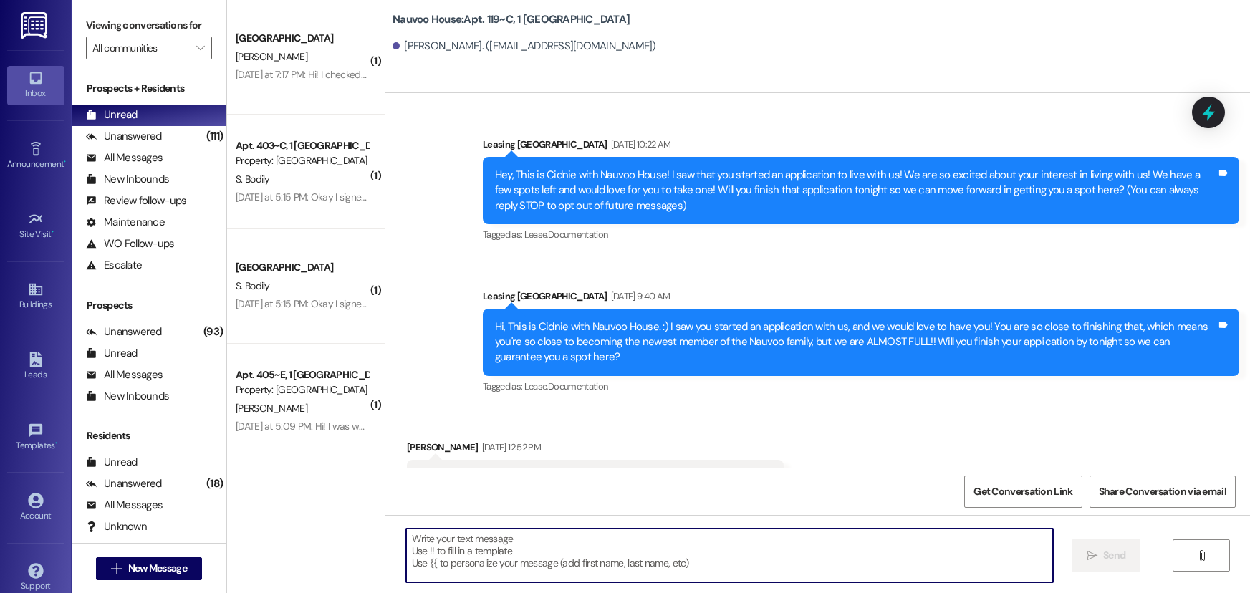  Describe the element at coordinates (130, 244) in the screenshot. I see `div: WO Follow-ups` at that location.